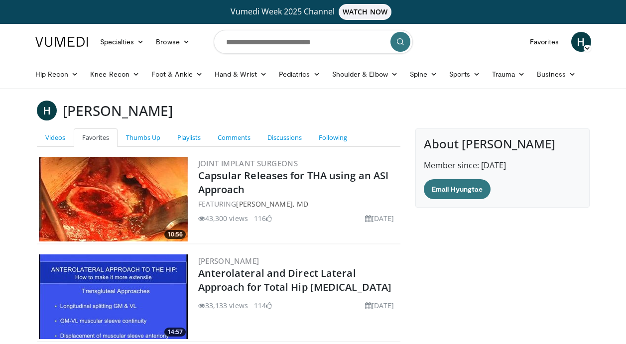 The width and height of the screenshot is (626, 344). What do you see at coordinates (122, 42) in the screenshot?
I see `a: Specialties` at bounding box center [122, 42].